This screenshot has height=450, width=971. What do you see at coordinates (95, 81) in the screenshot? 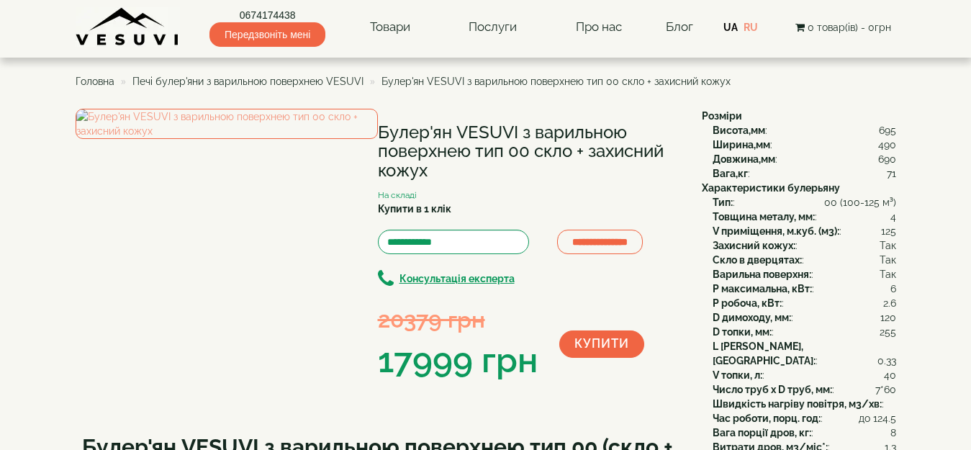
I see `span: Головна` at bounding box center [95, 81].